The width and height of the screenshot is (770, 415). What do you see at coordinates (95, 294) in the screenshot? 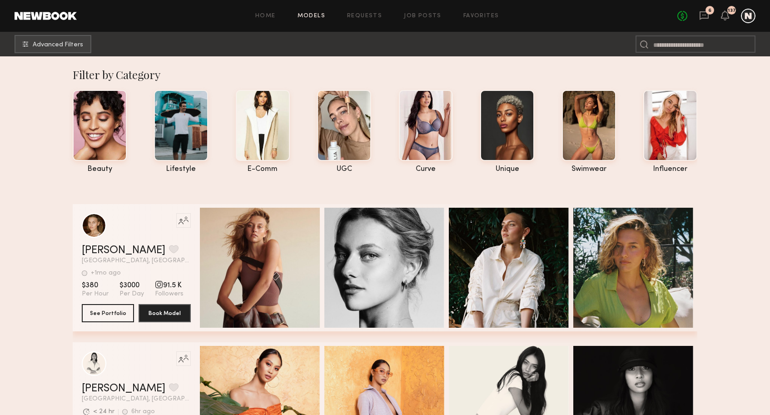
I see `span: Per Hour` at bounding box center [95, 294].